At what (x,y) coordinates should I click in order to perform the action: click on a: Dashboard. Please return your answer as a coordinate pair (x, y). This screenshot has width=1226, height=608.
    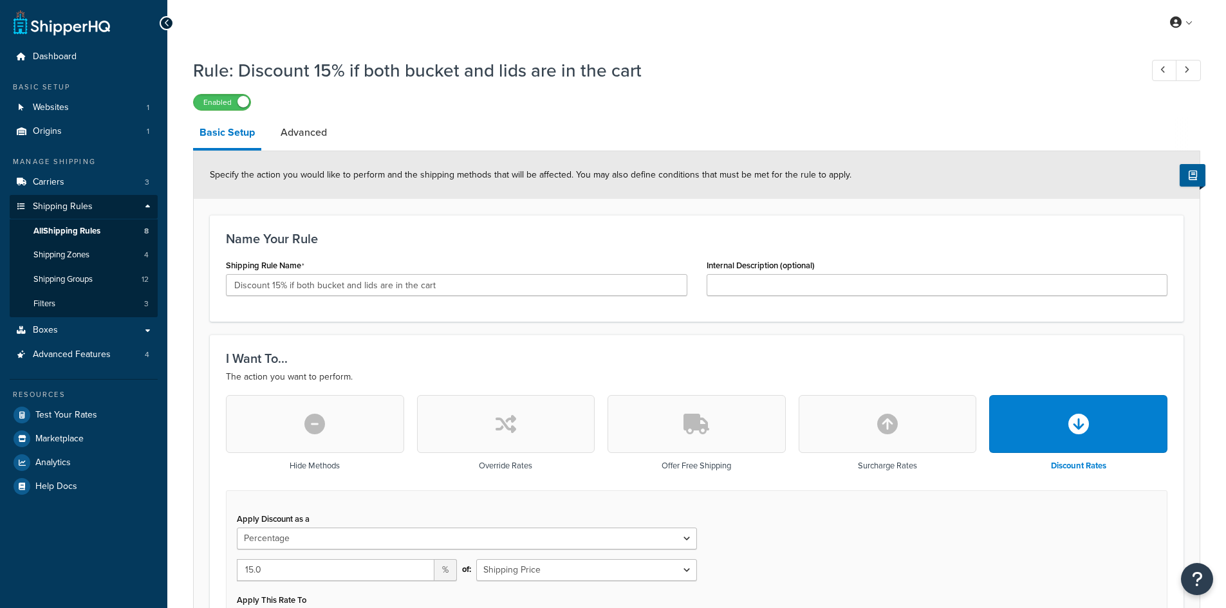
    Looking at the image, I should click on (84, 57).